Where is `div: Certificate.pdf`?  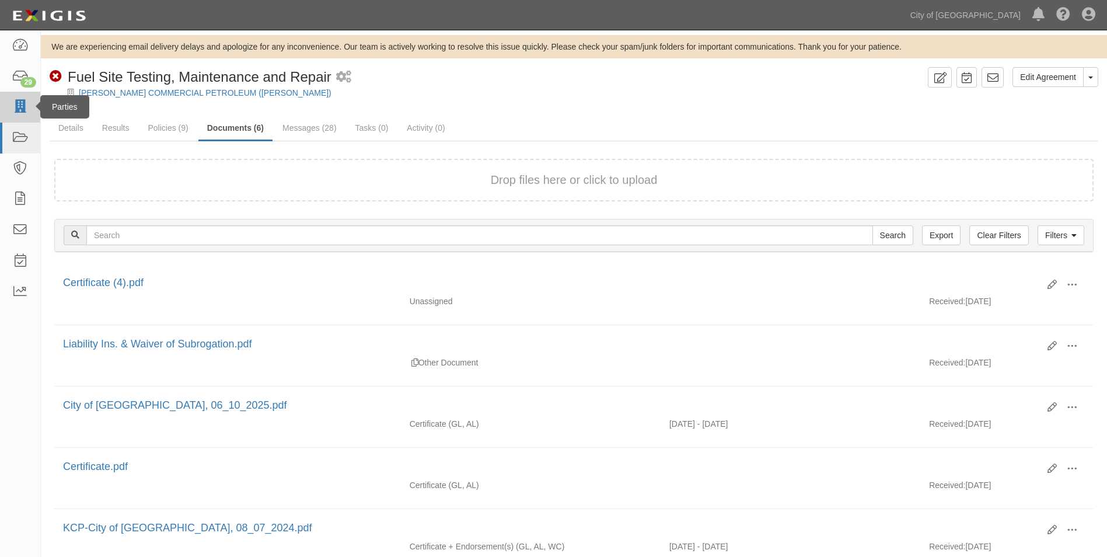 div: Certificate.pdf is located at coordinates (551, 467).